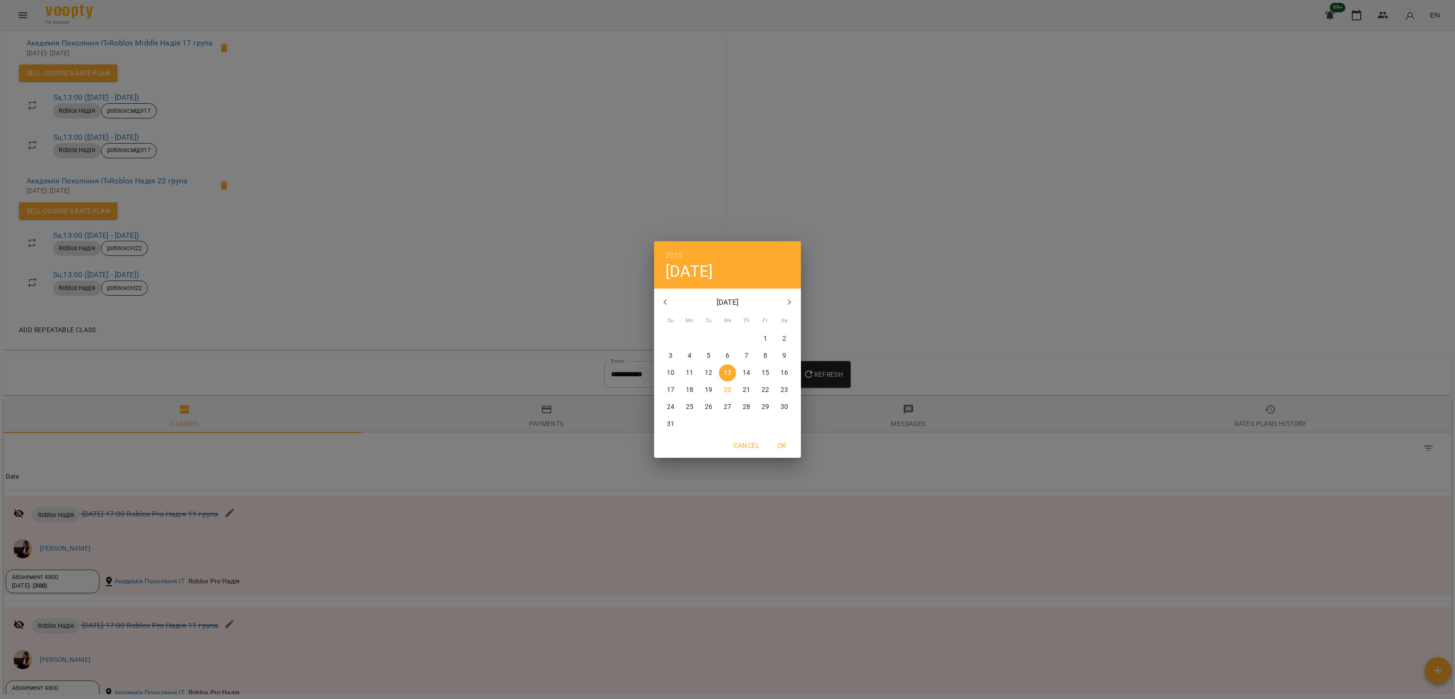  I want to click on button: 31, so click(671, 424).